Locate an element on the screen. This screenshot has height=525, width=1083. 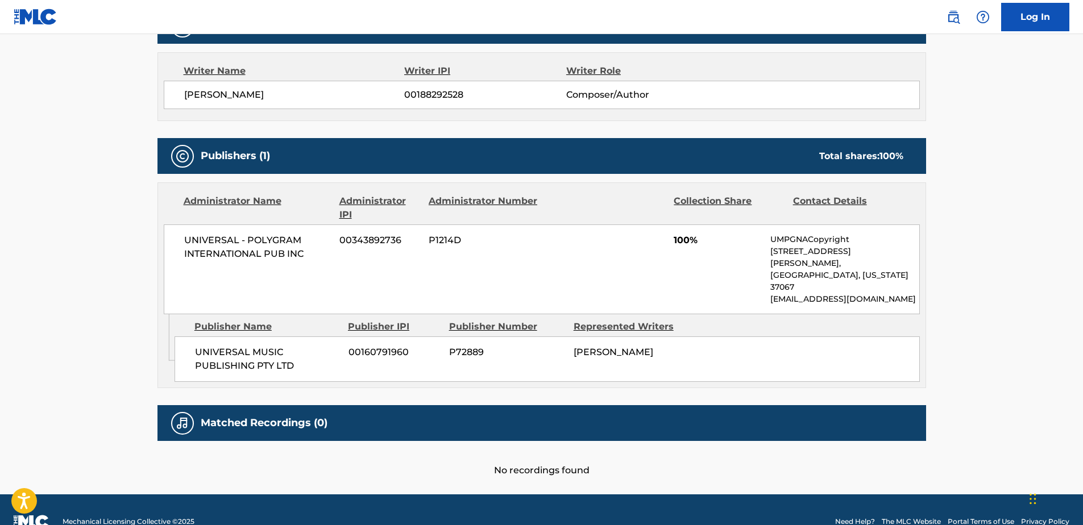
div: Chat Widget is located at coordinates (1054, 498).